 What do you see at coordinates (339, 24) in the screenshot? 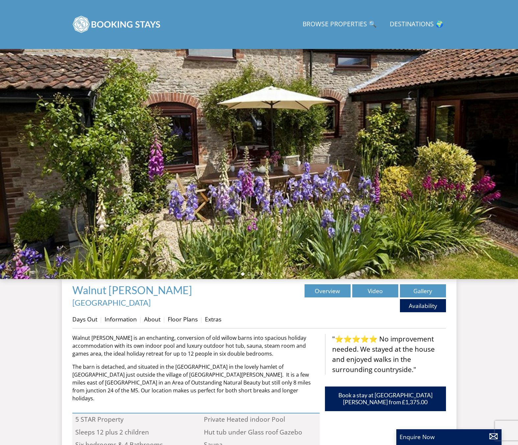
I see `a: Browse Properties 🔍` at bounding box center [339, 24].